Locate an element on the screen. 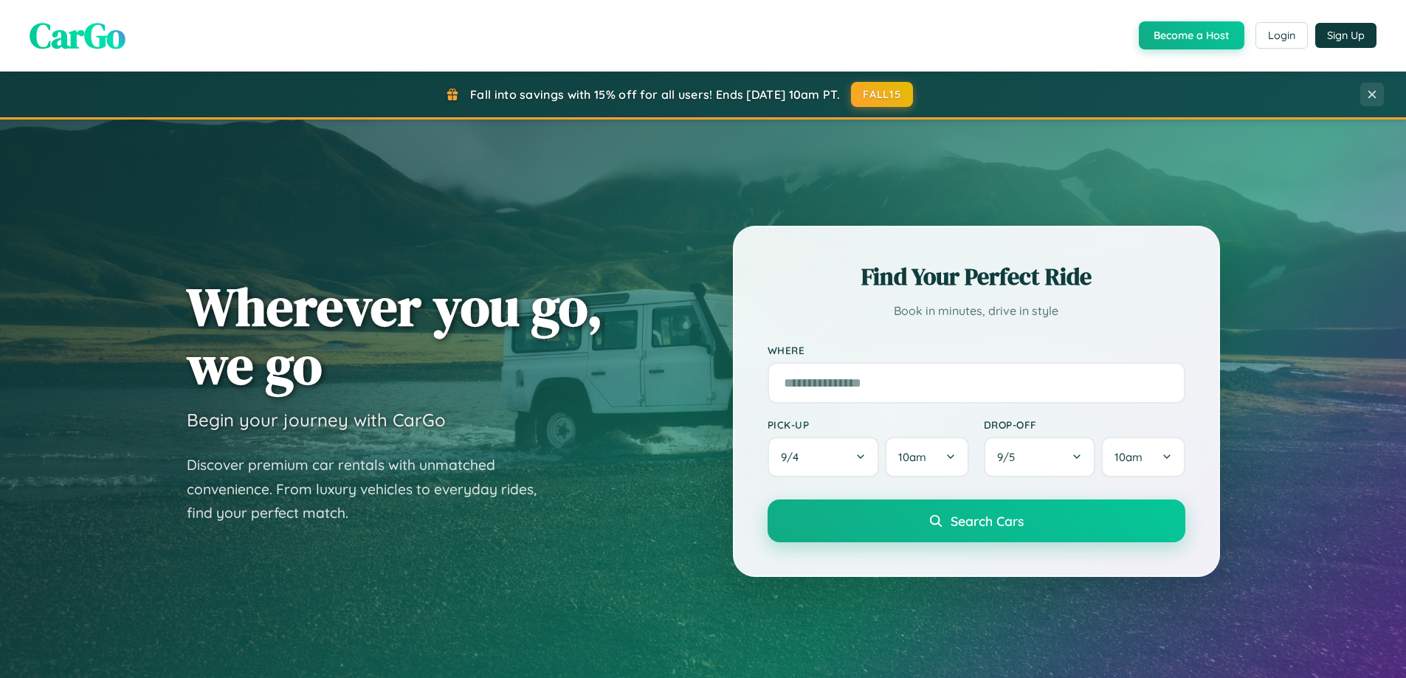 The image size is (1406, 678). button: 9/4 is located at coordinates (823, 457).